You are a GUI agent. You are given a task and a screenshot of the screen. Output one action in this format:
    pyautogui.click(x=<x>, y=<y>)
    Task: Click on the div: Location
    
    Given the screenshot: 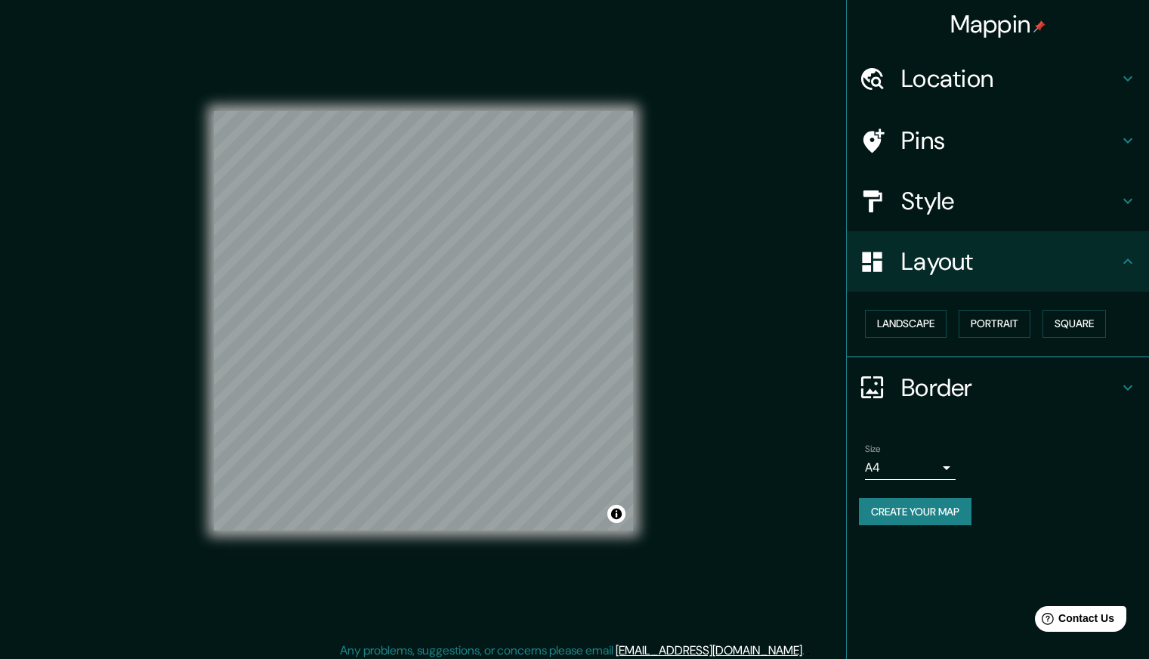 What is the action you would take?
    pyautogui.click(x=998, y=79)
    